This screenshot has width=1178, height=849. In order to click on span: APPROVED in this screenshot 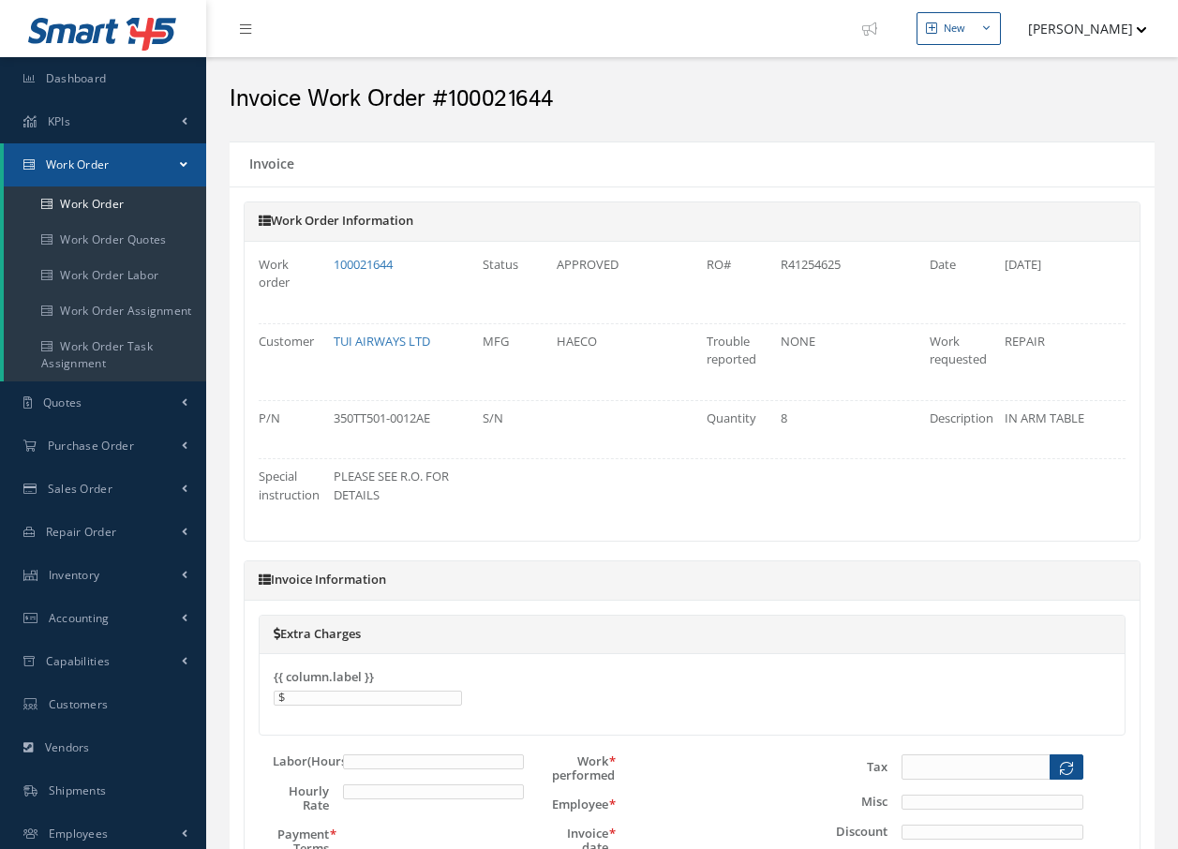, I will do `click(587, 264)`.